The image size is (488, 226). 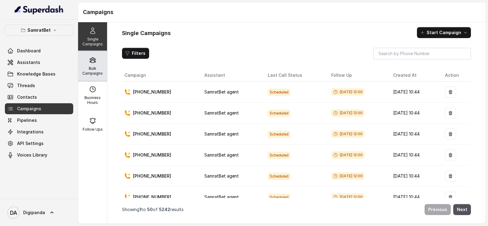 What do you see at coordinates (92, 100) in the screenshot?
I see `p: Business Hours` at bounding box center [92, 100].